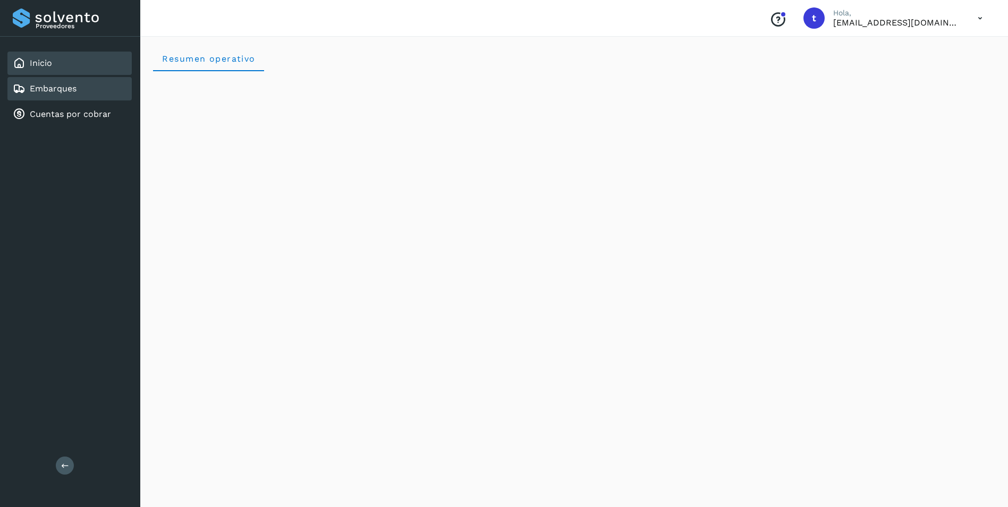 Image resolution: width=1008 pixels, height=507 pixels. I want to click on div: Embarques, so click(70, 89).